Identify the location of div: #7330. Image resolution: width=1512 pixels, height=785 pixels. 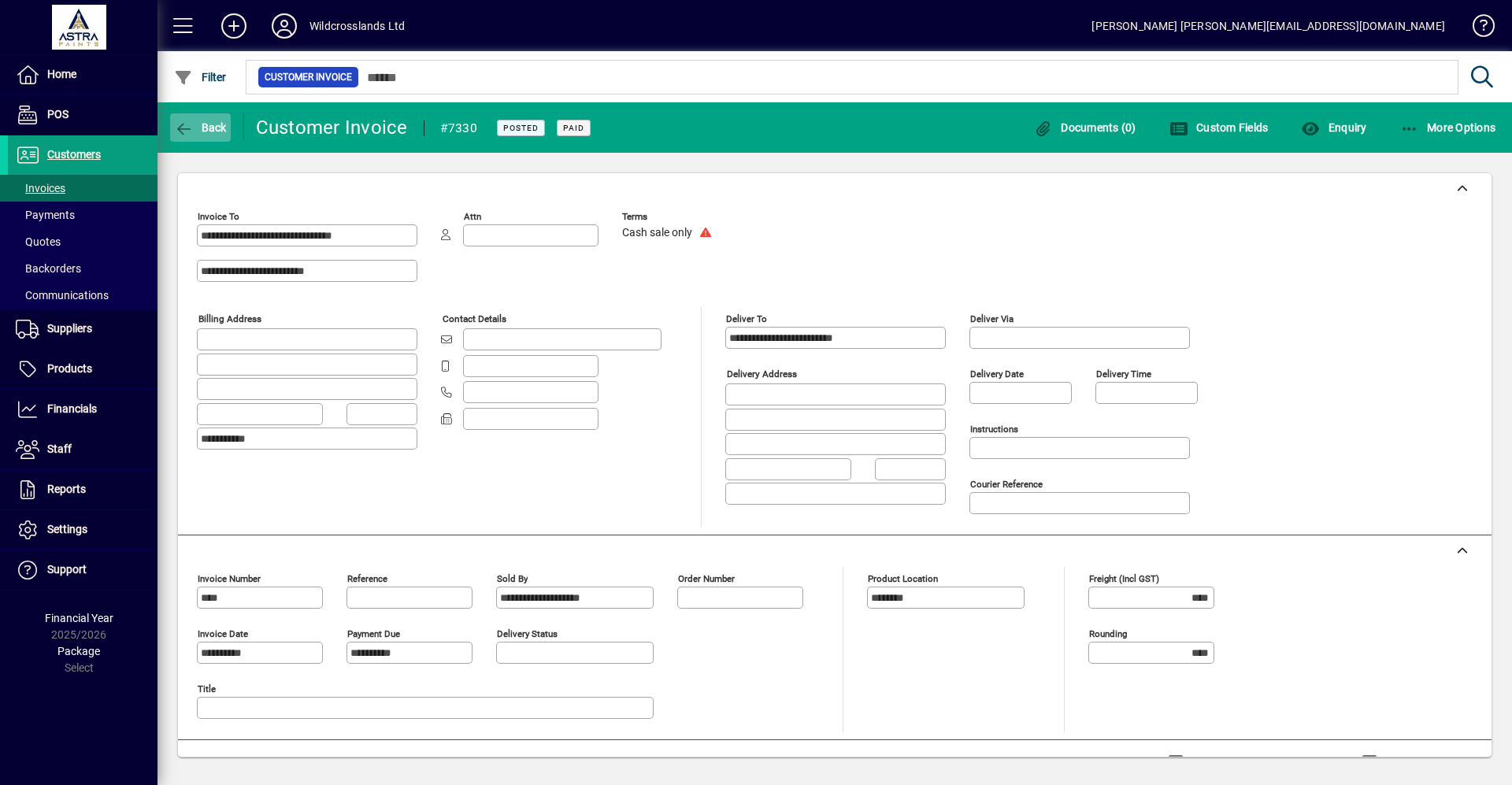
(458, 128).